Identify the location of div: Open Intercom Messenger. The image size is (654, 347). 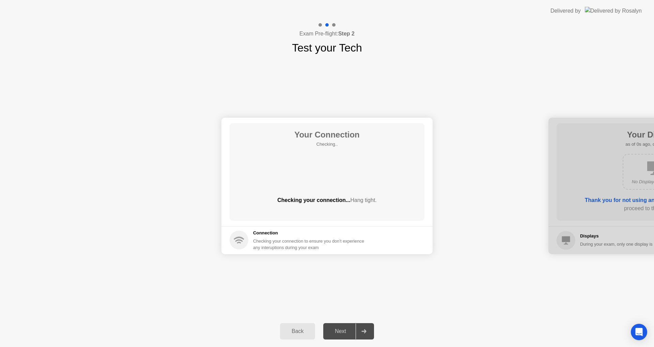
(639, 332).